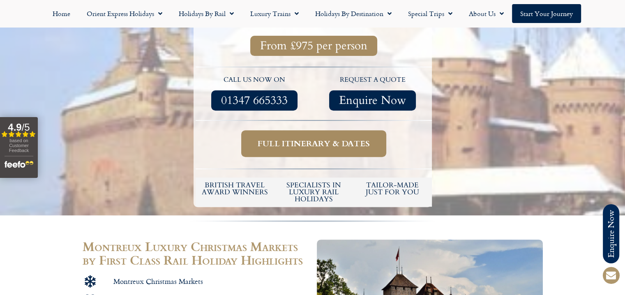 The width and height of the screenshot is (625, 295). Describe the element at coordinates (486, 14) in the screenshot. I see `a: About Us` at that location.